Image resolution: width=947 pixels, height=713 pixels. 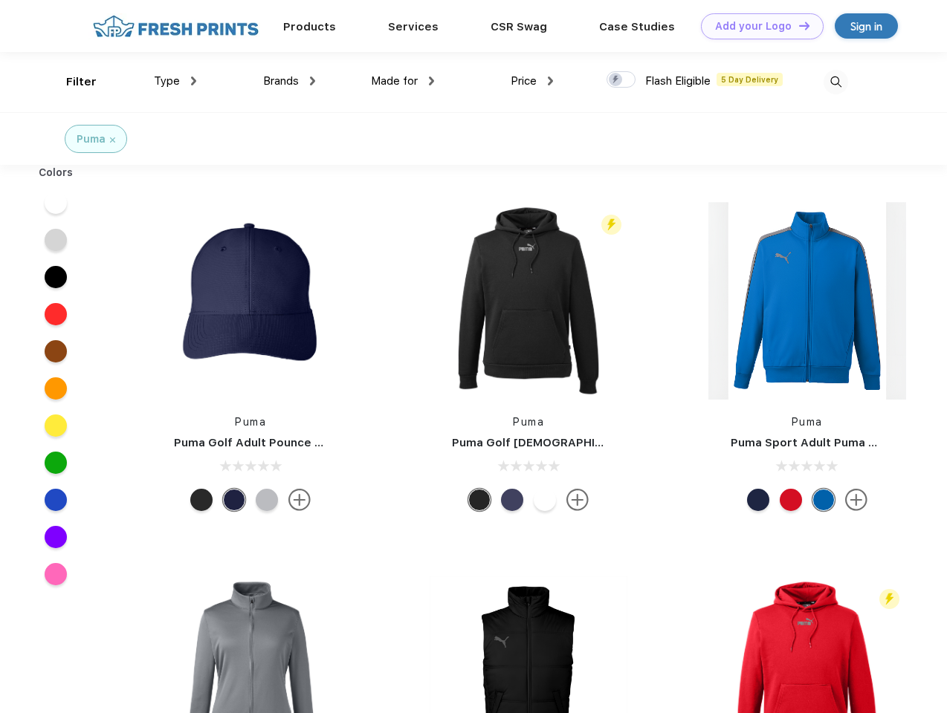 What do you see at coordinates (281, 81) in the screenshot?
I see `span: Brands` at bounding box center [281, 81].